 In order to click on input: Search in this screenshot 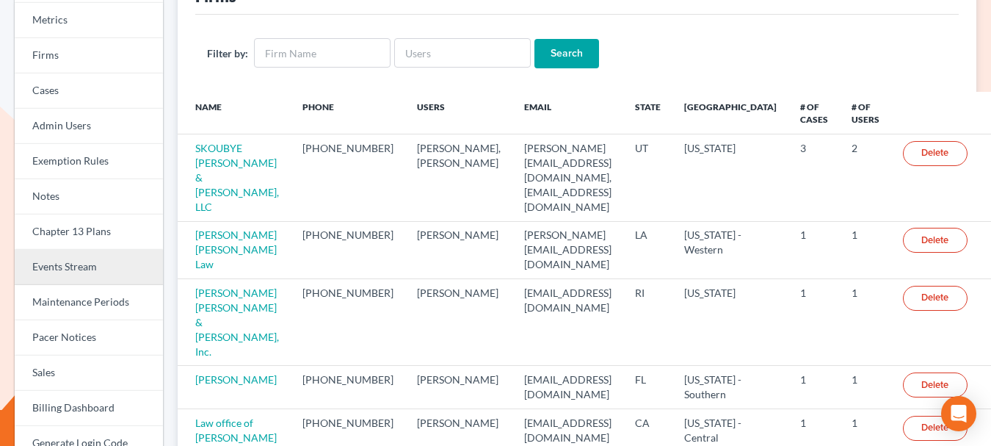, I will do `click(567, 54)`.